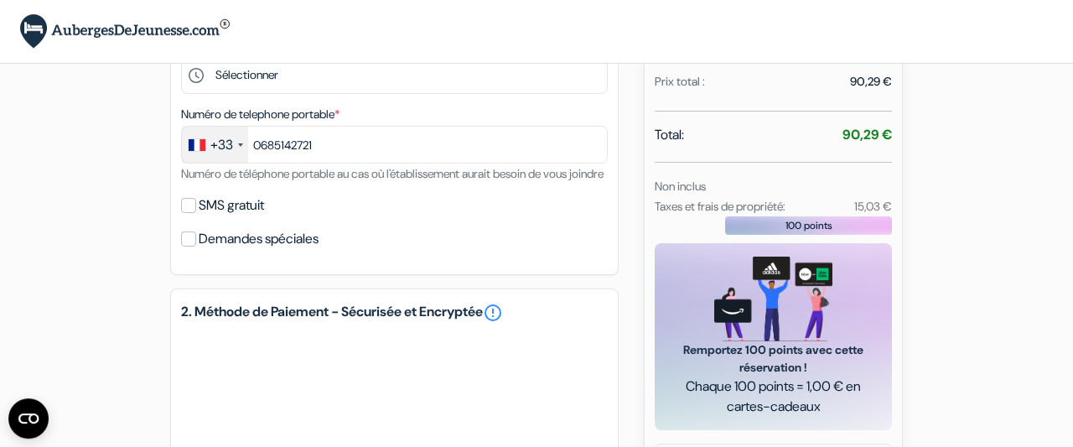 The width and height of the screenshot is (1073, 447). Describe the element at coordinates (669, 135) in the screenshot. I see `span: Total:` at that location.